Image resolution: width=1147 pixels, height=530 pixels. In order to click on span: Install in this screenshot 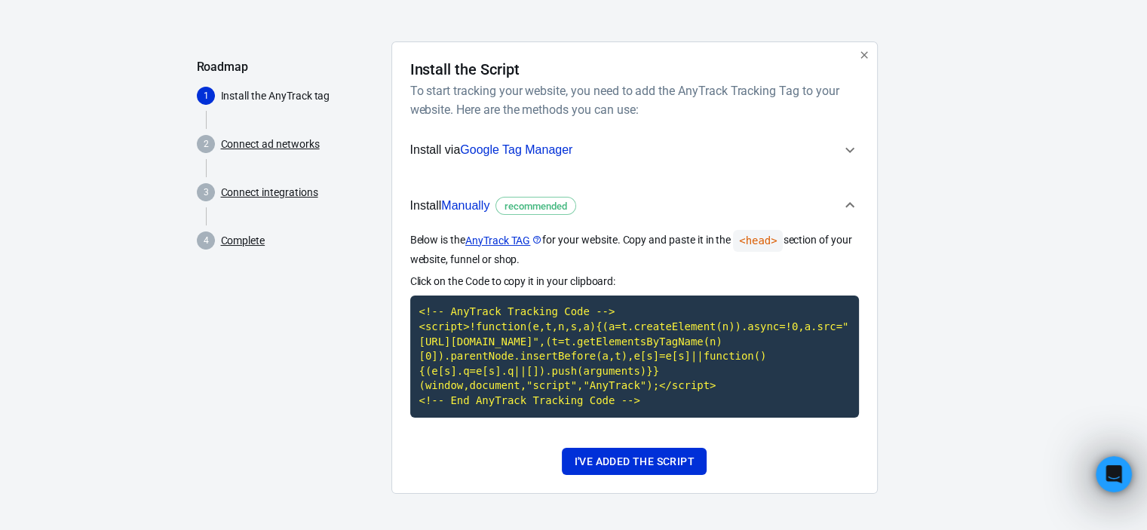, I will do `click(493, 206)`.